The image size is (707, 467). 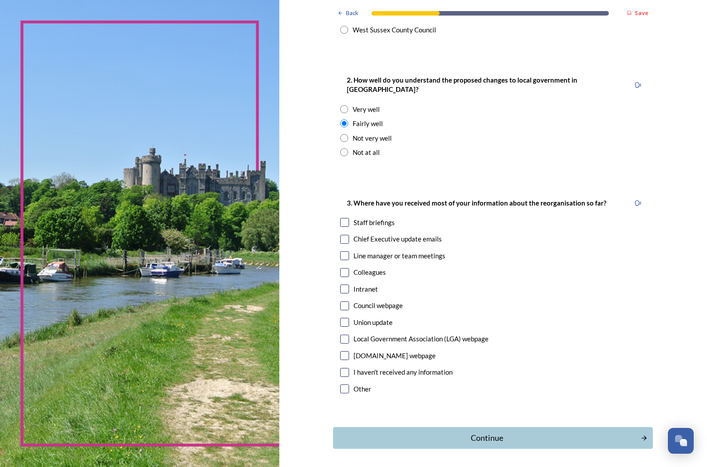 I want to click on div: Staff briefings, so click(x=374, y=222).